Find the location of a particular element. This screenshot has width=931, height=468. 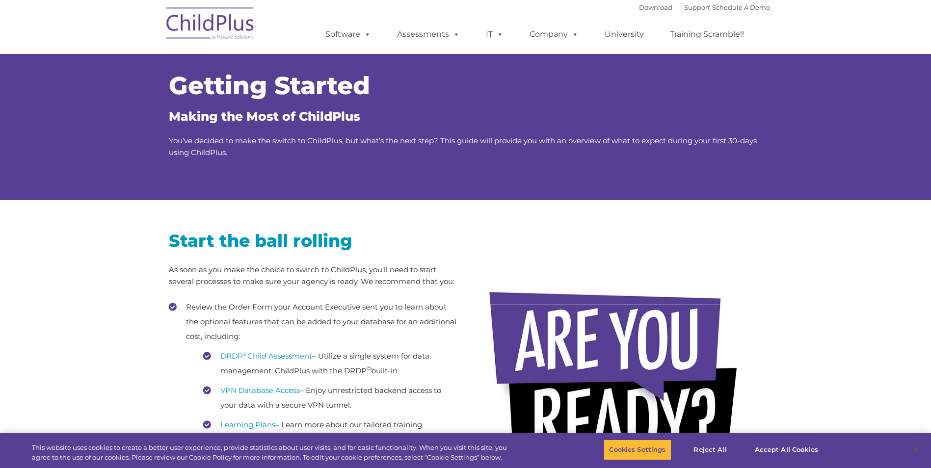

button: Reject All is located at coordinates (710, 450).